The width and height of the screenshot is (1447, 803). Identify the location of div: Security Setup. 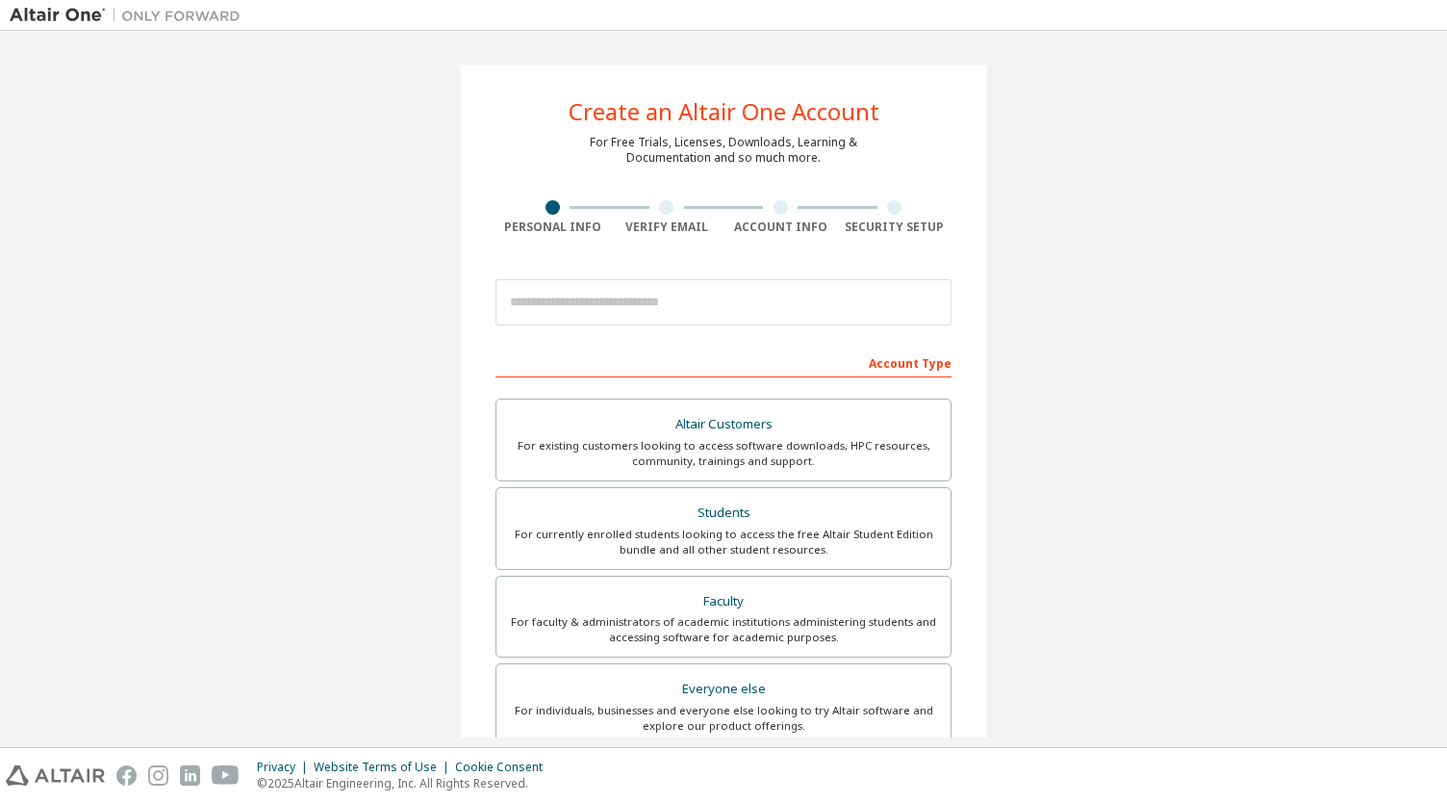
(895, 227).